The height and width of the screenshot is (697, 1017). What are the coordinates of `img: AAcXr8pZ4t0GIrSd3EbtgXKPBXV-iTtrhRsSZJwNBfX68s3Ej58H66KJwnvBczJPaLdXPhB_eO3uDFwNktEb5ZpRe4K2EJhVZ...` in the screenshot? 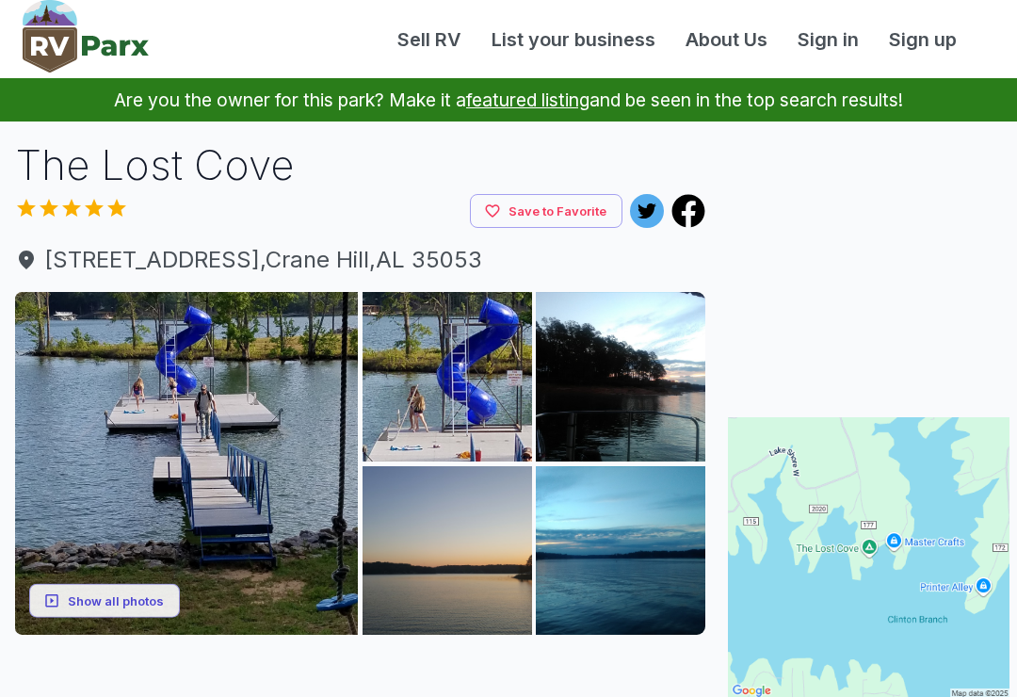 It's located at (186, 463).